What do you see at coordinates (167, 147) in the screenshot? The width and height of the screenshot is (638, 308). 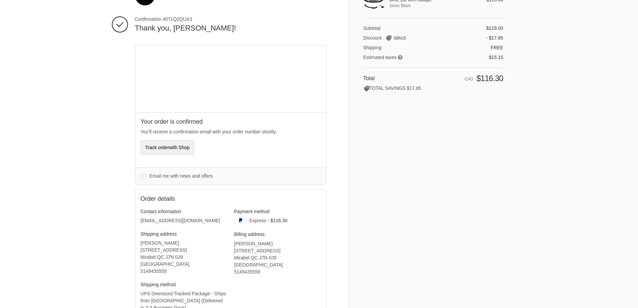 I see `span: Track order` at bounding box center [167, 147].